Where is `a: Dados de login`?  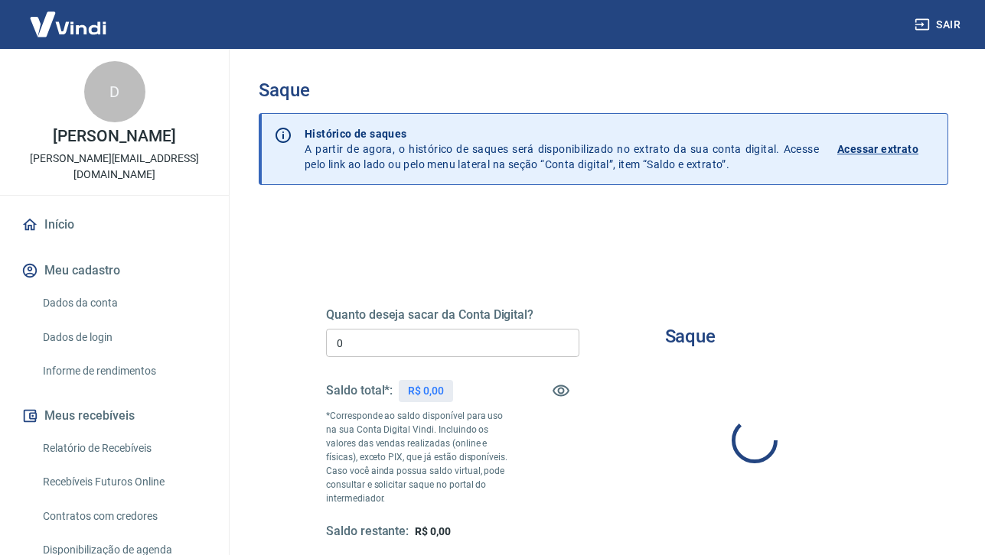 a: Dados de login is located at coordinates (123, 337).